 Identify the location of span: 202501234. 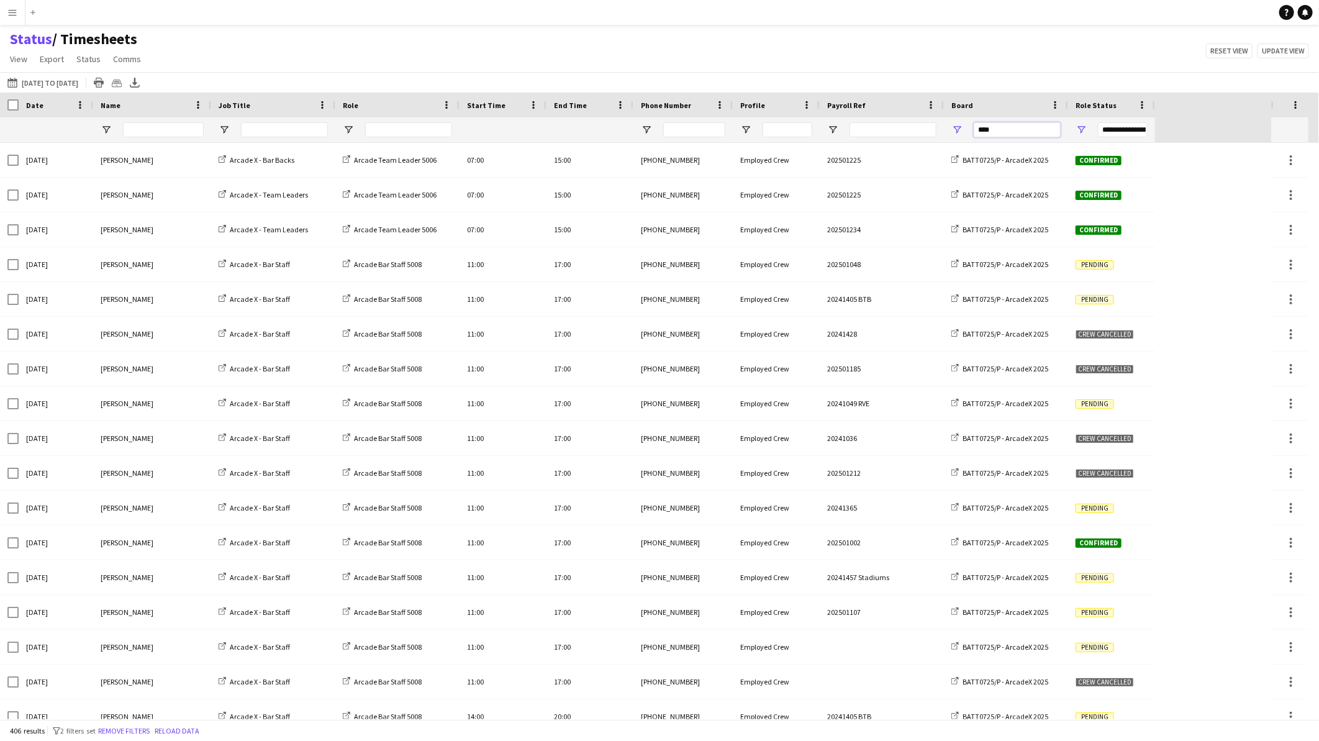
(844, 229).